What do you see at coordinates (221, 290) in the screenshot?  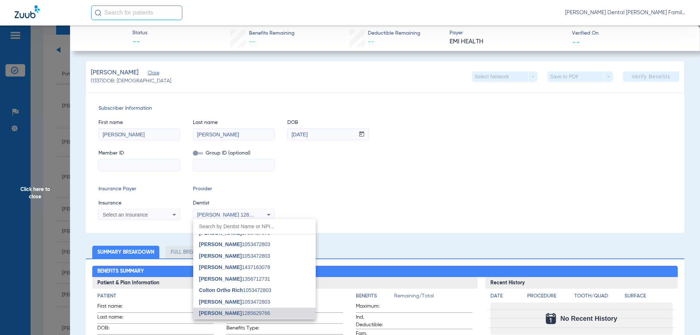 I see `span: Colton Ortho Rich` at bounding box center [221, 290].